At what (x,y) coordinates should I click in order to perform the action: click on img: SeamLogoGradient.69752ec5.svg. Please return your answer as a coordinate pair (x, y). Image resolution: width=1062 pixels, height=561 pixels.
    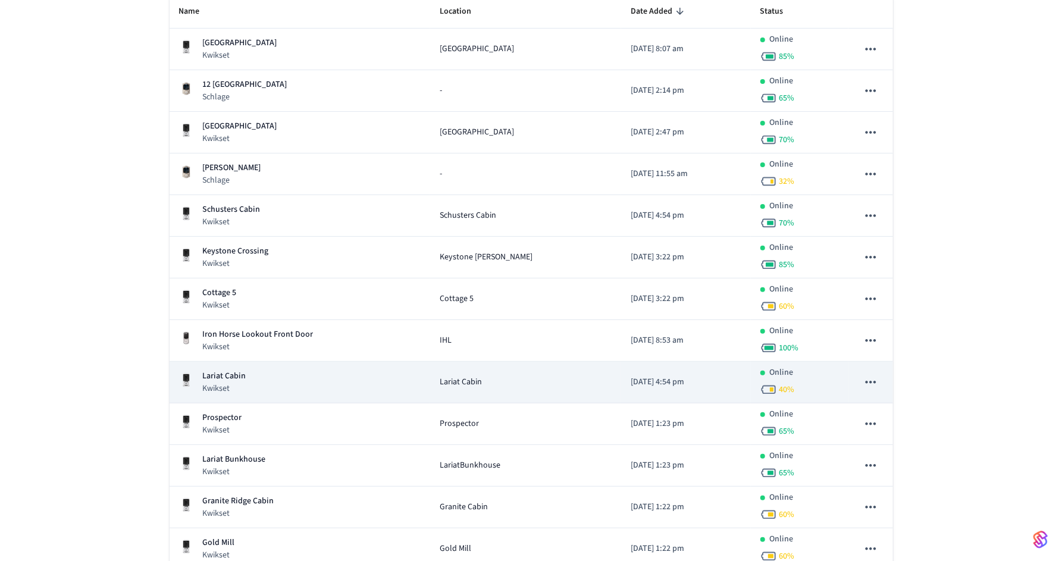
    Looking at the image, I should click on (1040, 540).